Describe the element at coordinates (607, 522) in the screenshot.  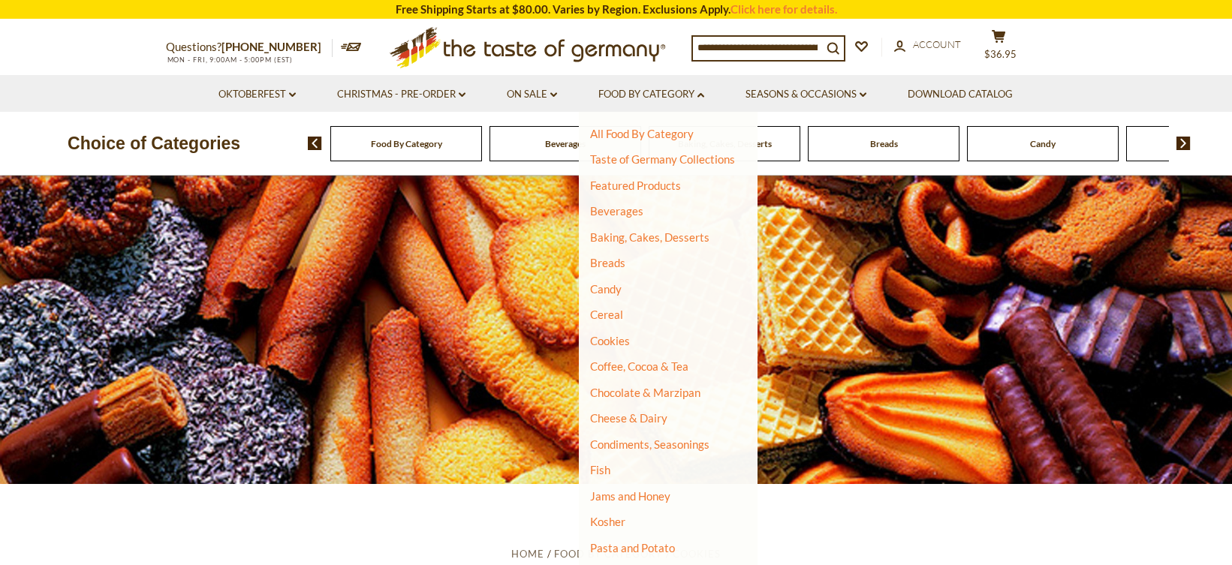
I see `a: Kosher` at that location.